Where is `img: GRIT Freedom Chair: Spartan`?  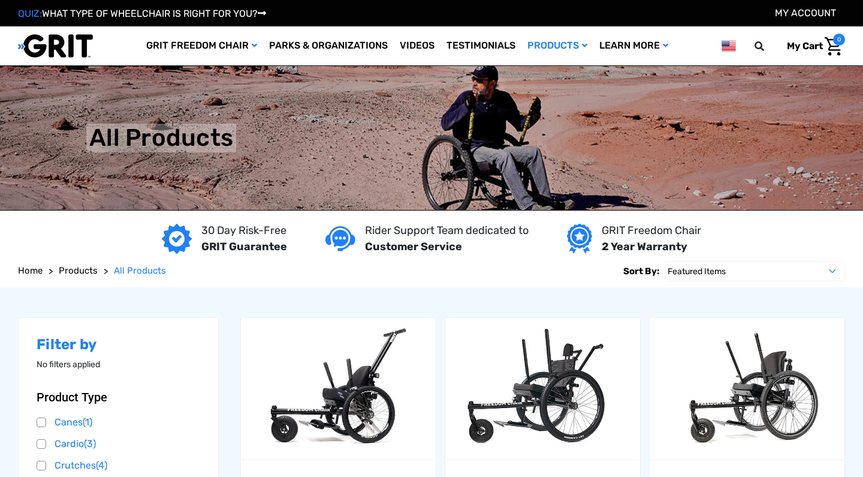 img: GRIT Freedom Chair: Spartan is located at coordinates (542, 388).